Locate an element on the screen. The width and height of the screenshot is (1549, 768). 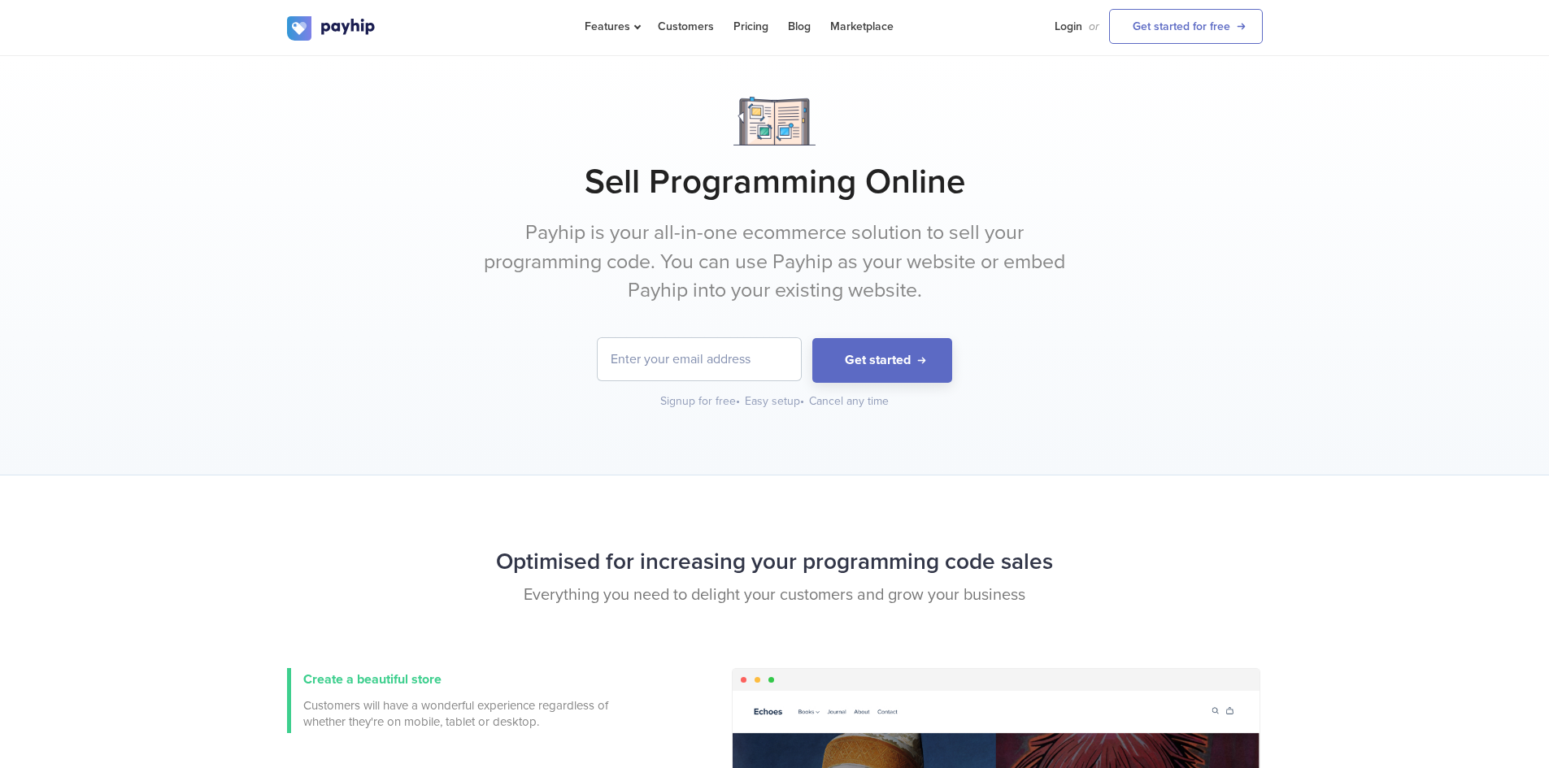
a: Get started for free is located at coordinates (1185, 26).